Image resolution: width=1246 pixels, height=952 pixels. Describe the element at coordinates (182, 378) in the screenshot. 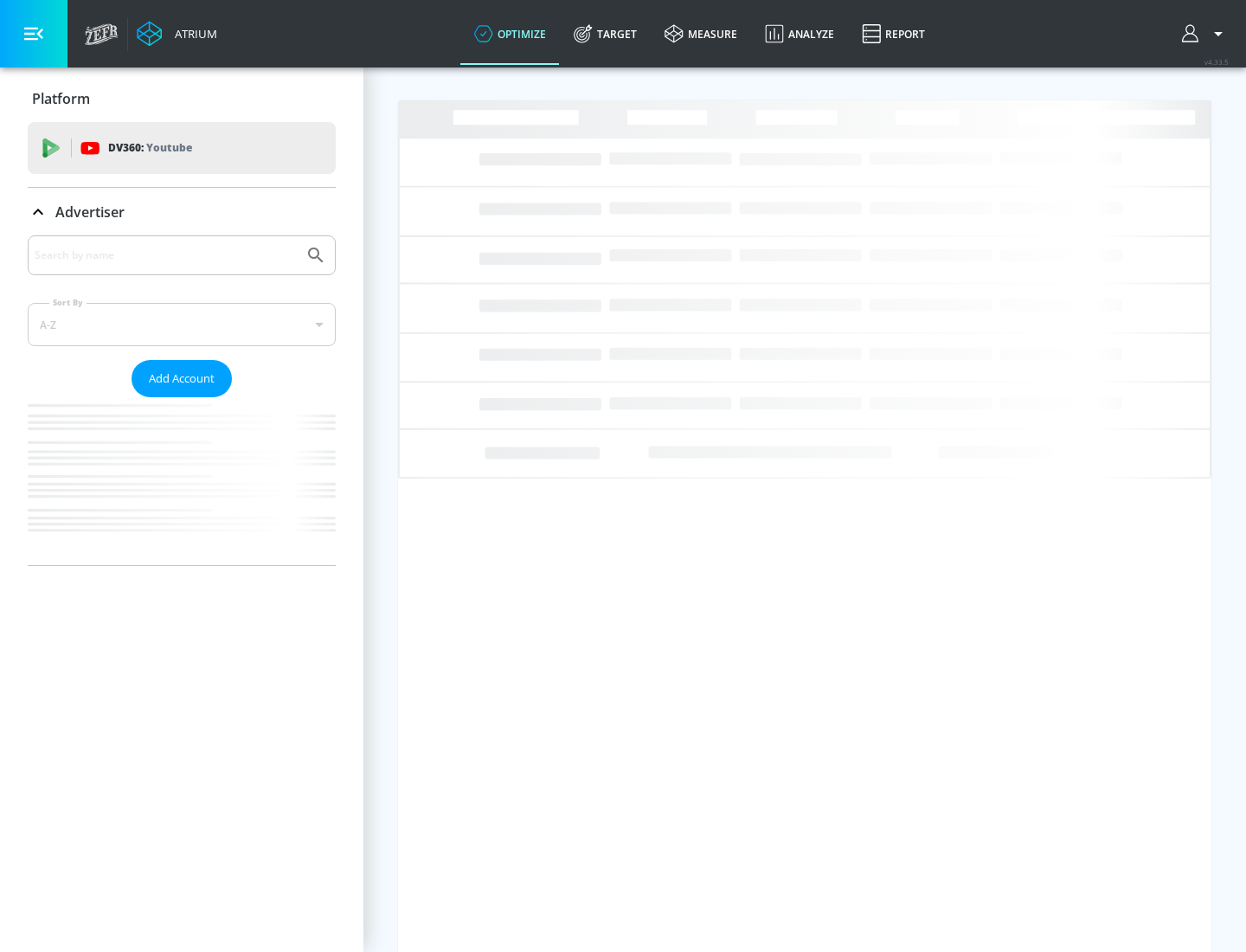

I see `span: Add Account` at that location.